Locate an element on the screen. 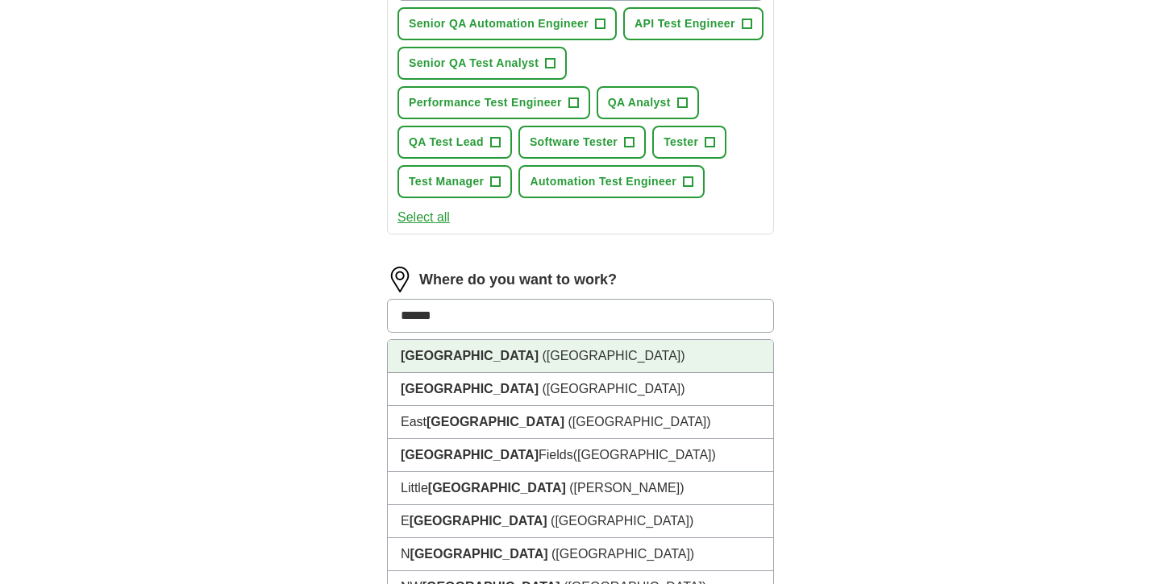 The image size is (1161, 584). span: QA Test Lead is located at coordinates (446, 142).